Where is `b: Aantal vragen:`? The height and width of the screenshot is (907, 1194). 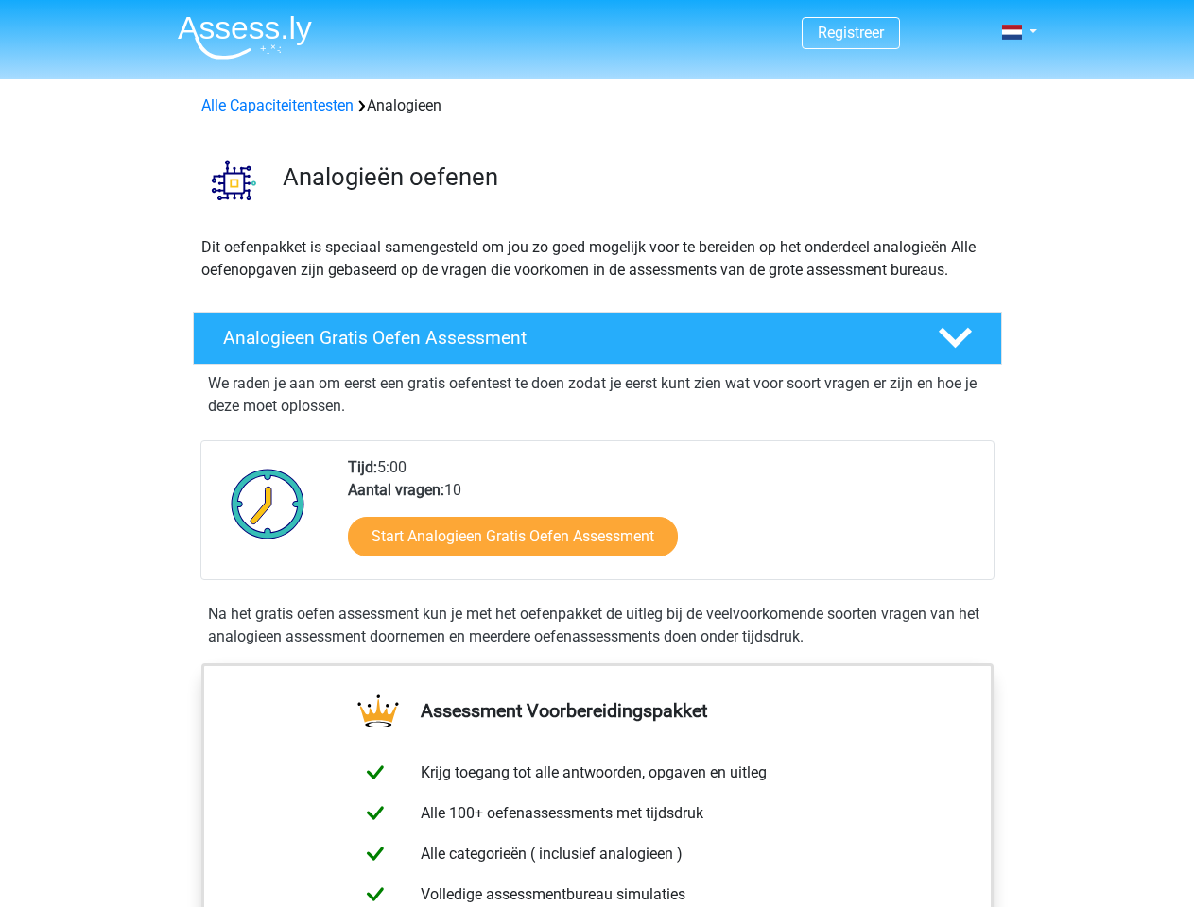 b: Aantal vragen: is located at coordinates (396, 490).